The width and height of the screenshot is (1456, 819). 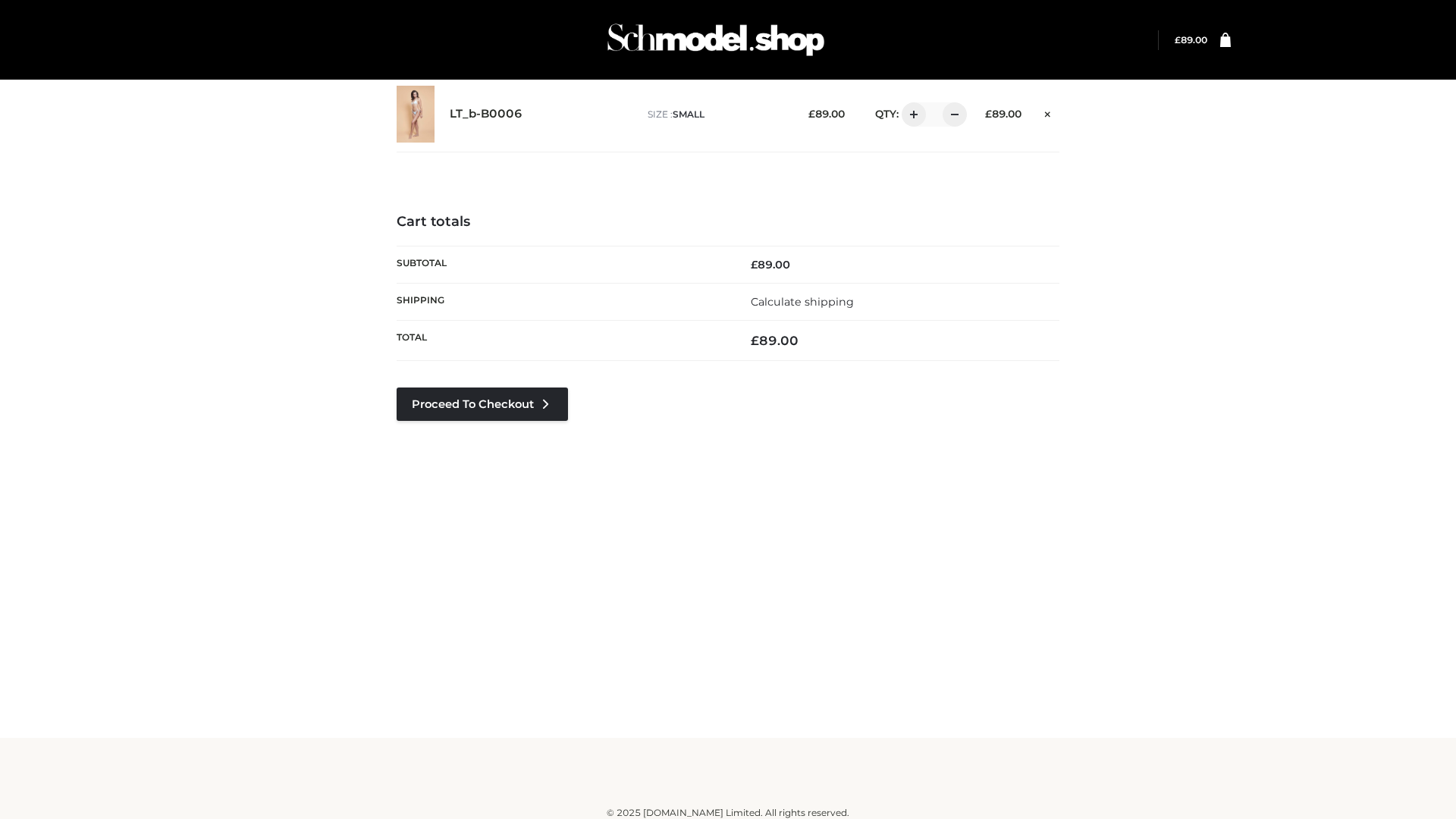 I want to click on h4: Cart totals, so click(x=728, y=223).